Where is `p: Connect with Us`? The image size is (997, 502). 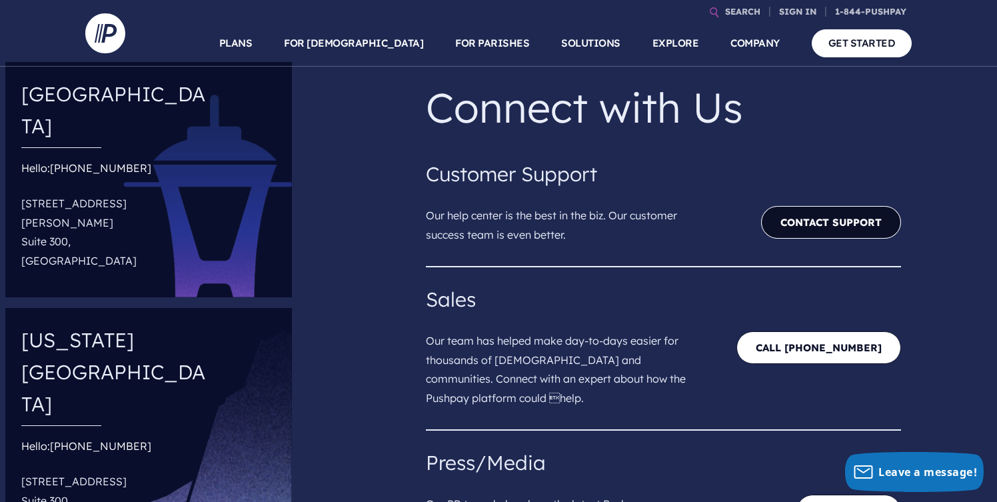
p: Connect with Us is located at coordinates (663, 107).